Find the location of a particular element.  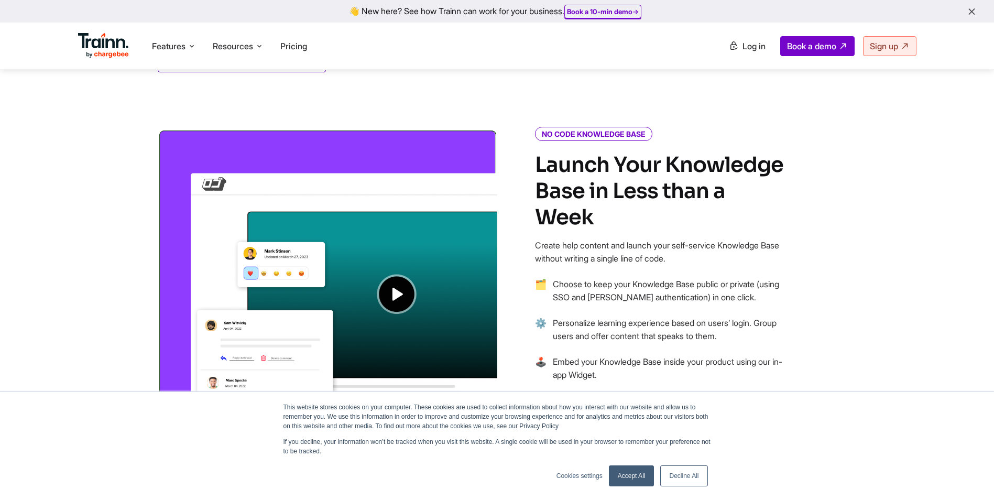

b: Book a 10-min demo is located at coordinates (599, 12).